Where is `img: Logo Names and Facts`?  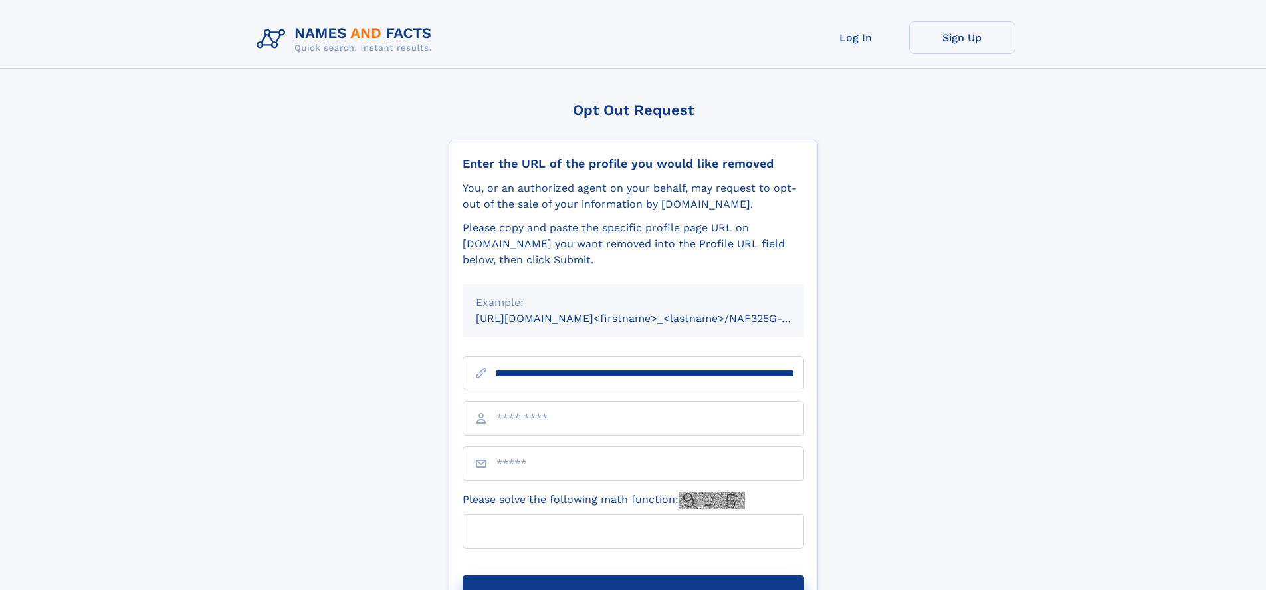 img: Logo Names and Facts is located at coordinates (347, 39).